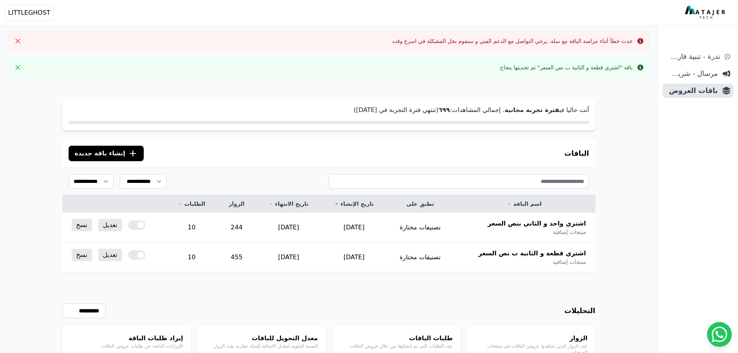  Describe the element at coordinates (691, 91) in the screenshot. I see `span: باقات العروض` at that location.